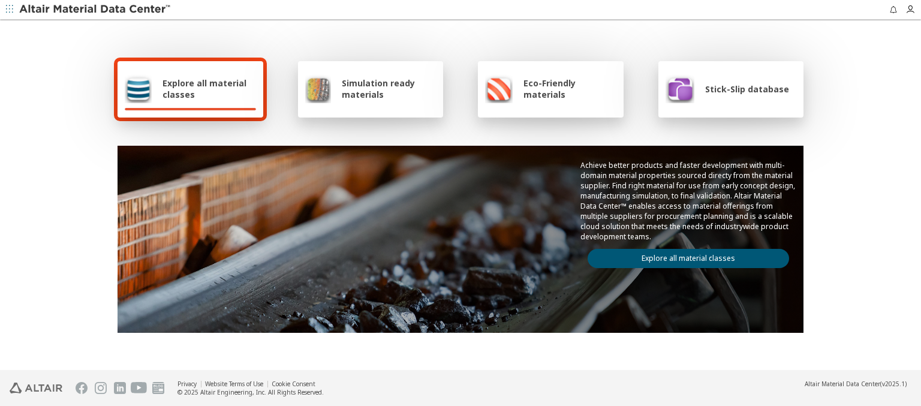 The width and height of the screenshot is (921, 406). What do you see at coordinates (499, 89) in the screenshot?
I see `img: Eco-Friendly materials` at bounding box center [499, 89].